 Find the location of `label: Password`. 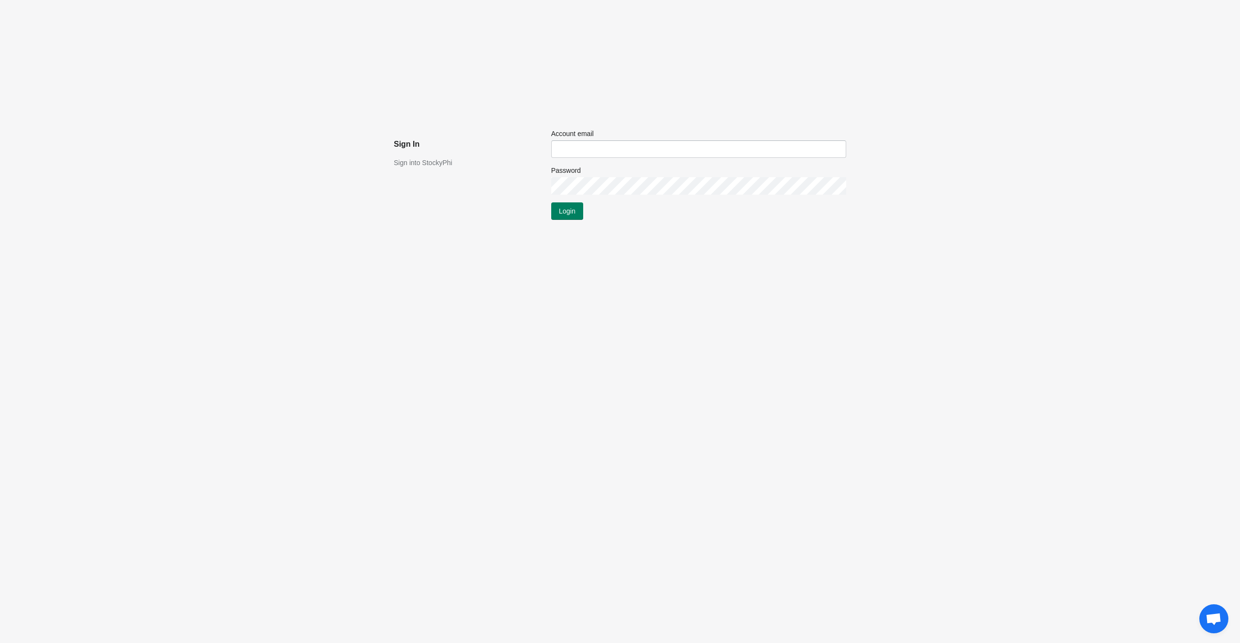

label: Password is located at coordinates (566, 170).